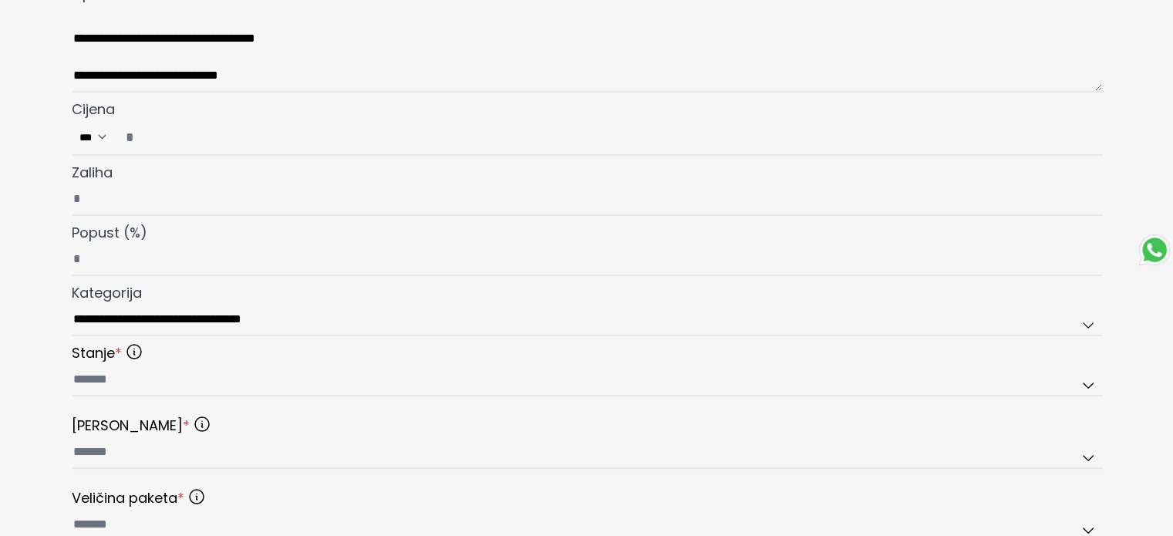  Describe the element at coordinates (110, 232) in the screenshot. I see `span: Popust (%)` at that location.